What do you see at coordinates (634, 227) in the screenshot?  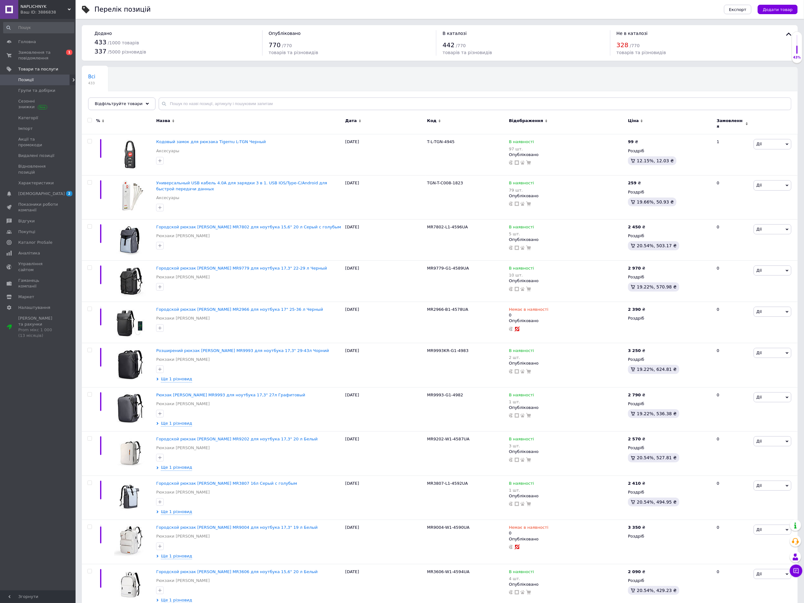 I see `b: 2 450` at bounding box center [634, 227].